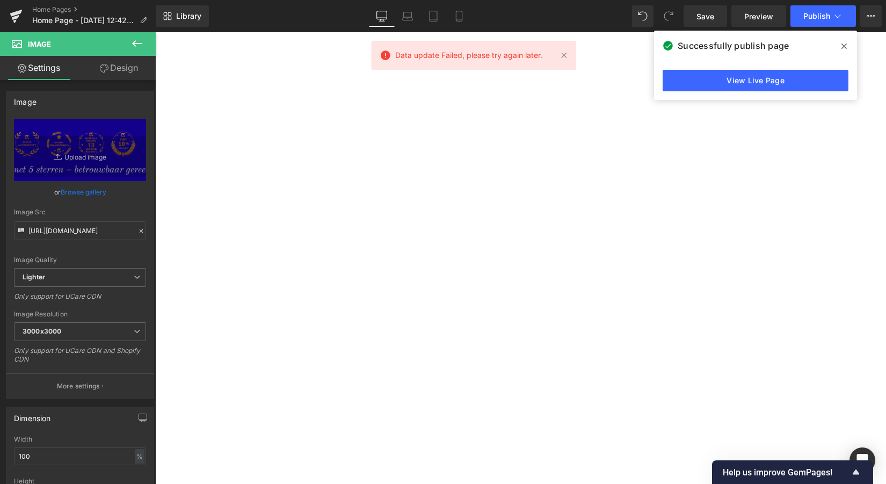 The image size is (886, 484). Describe the element at coordinates (862, 460) in the screenshot. I see `div: Open Intercom Messenger` at that location.